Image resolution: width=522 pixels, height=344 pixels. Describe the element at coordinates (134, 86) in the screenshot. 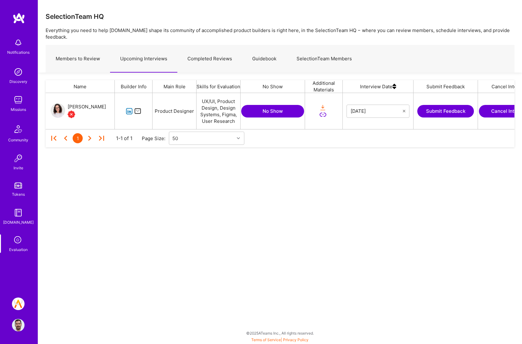

I see `div: Builder Info` at that location.